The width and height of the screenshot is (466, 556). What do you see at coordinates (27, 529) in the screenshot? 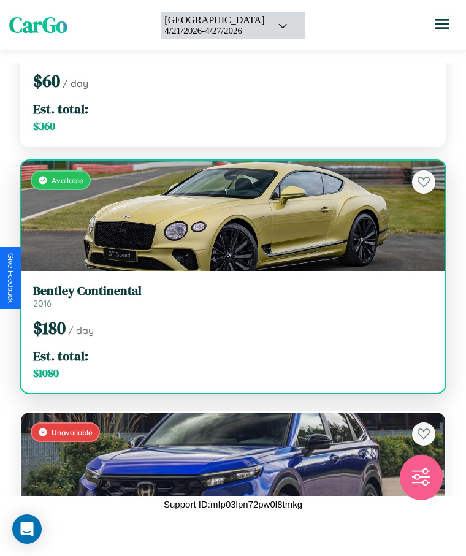
I see `div: Open Intercom Messenger` at bounding box center [27, 529].